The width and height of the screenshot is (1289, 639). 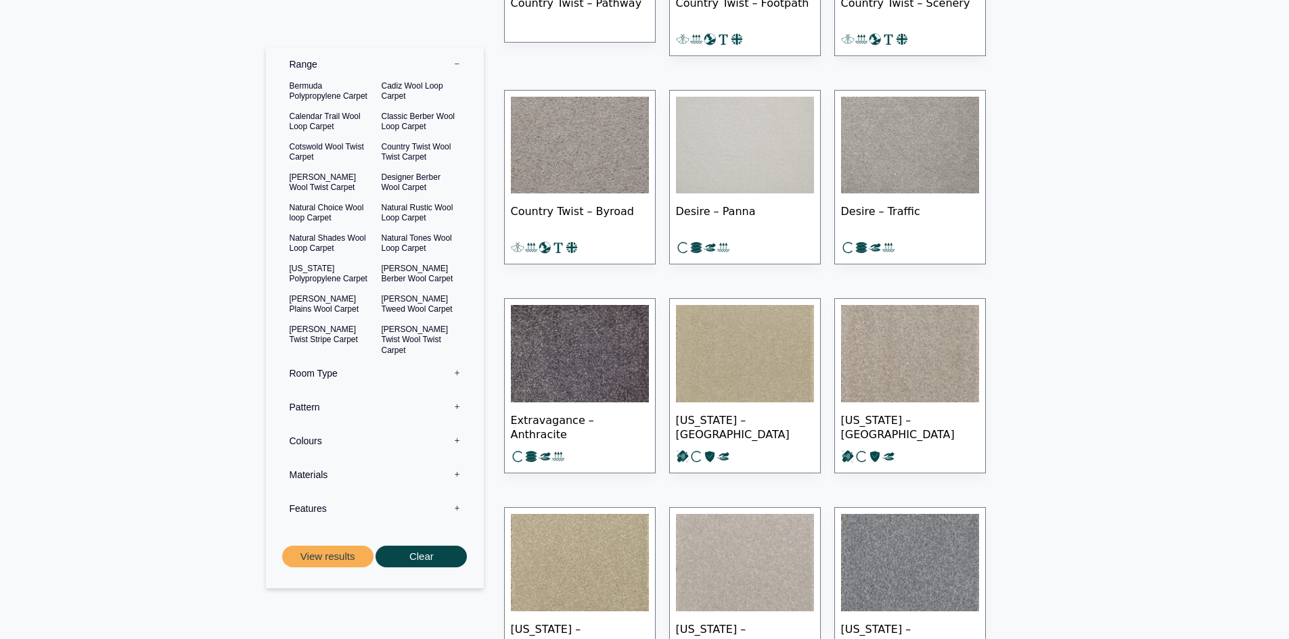 What do you see at coordinates (375, 441) in the screenshot?
I see `label: Colours` at bounding box center [375, 441].